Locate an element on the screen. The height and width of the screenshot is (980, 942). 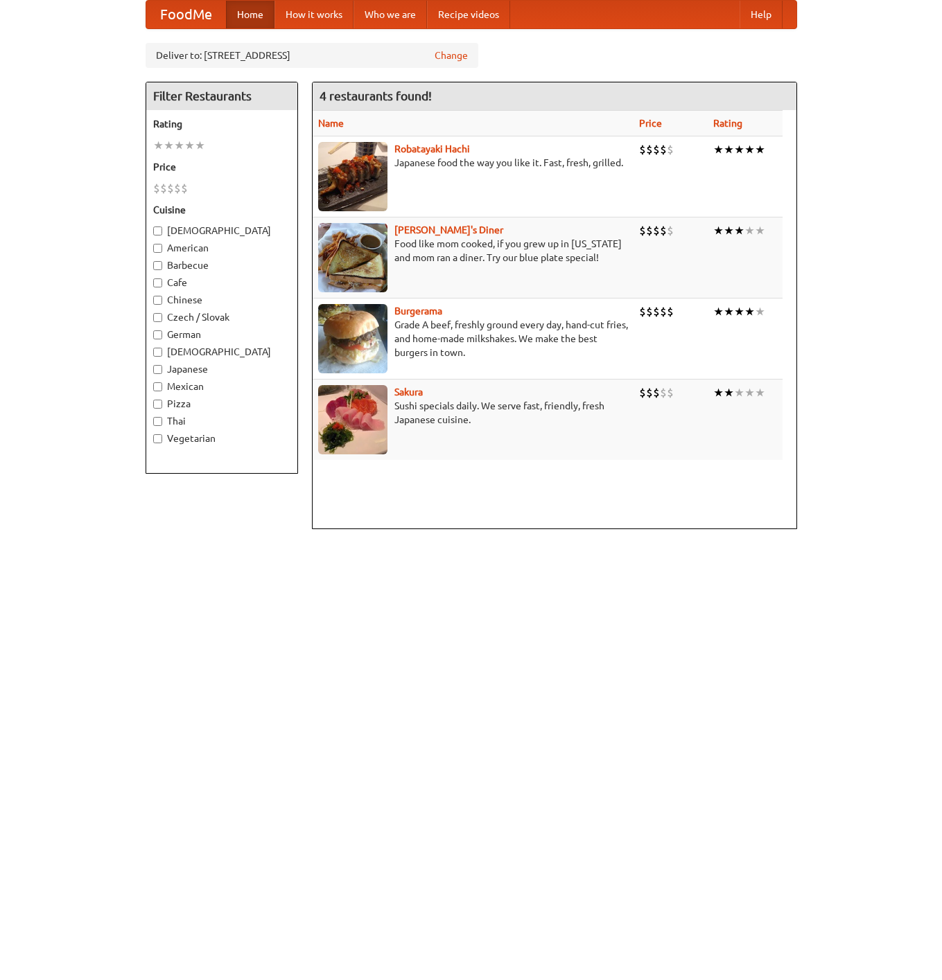
a: Rating is located at coordinates (727, 123).